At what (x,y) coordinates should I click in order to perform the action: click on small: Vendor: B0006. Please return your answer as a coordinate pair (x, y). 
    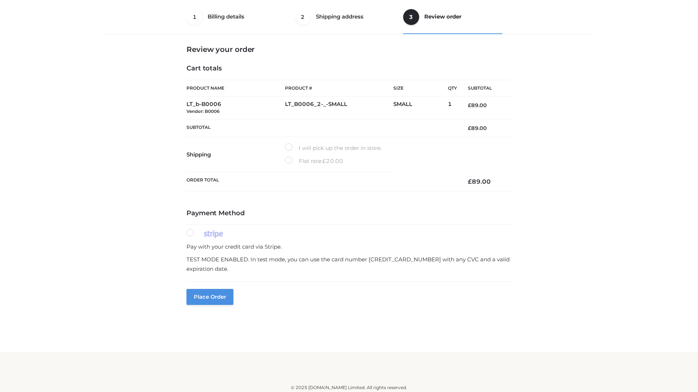
    Looking at the image, I should click on (203, 111).